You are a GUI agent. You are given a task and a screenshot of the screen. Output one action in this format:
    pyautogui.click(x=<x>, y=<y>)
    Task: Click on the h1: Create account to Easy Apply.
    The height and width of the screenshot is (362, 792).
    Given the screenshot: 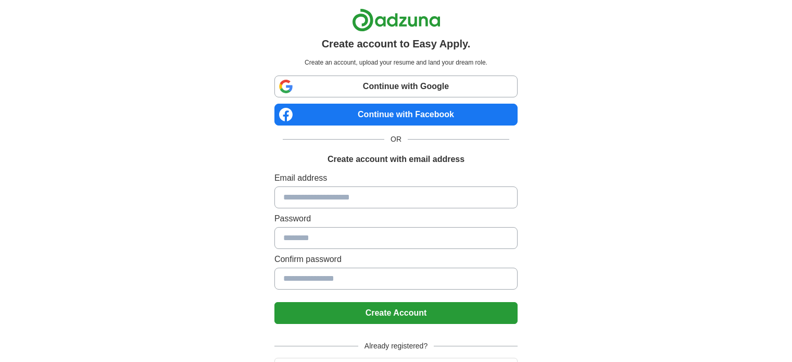 What is the action you would take?
    pyautogui.click(x=396, y=44)
    